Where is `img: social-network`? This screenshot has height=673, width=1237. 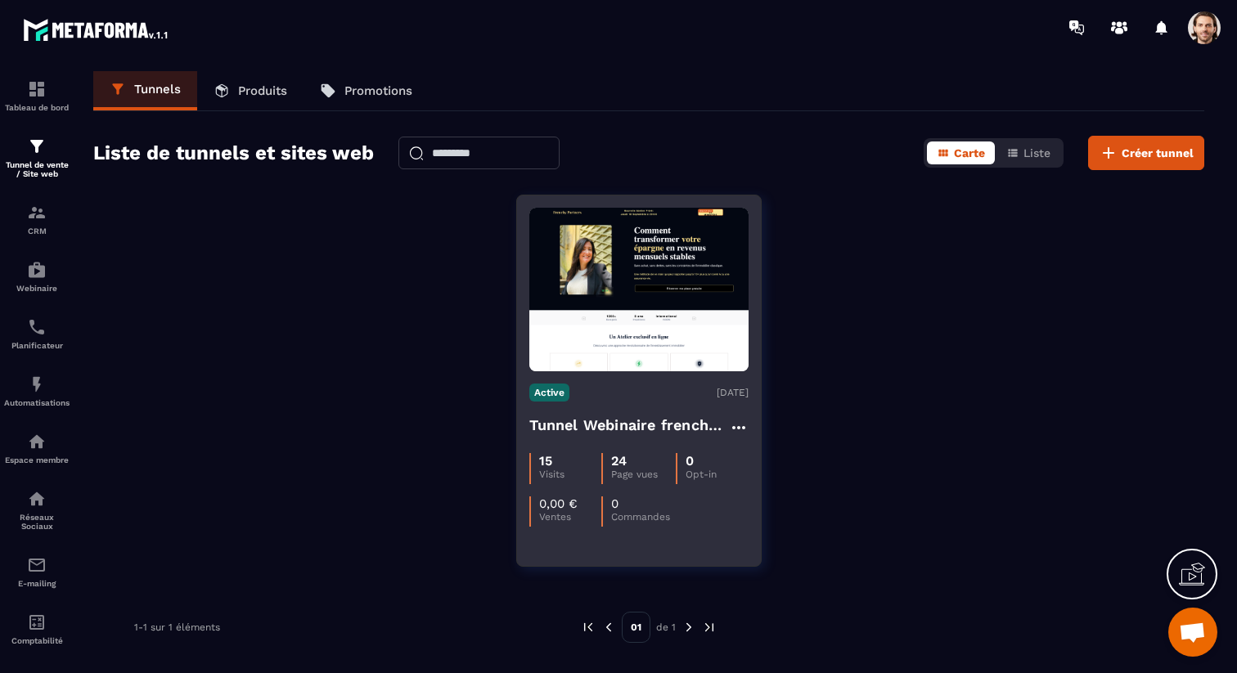
img: social-network is located at coordinates (37, 499).